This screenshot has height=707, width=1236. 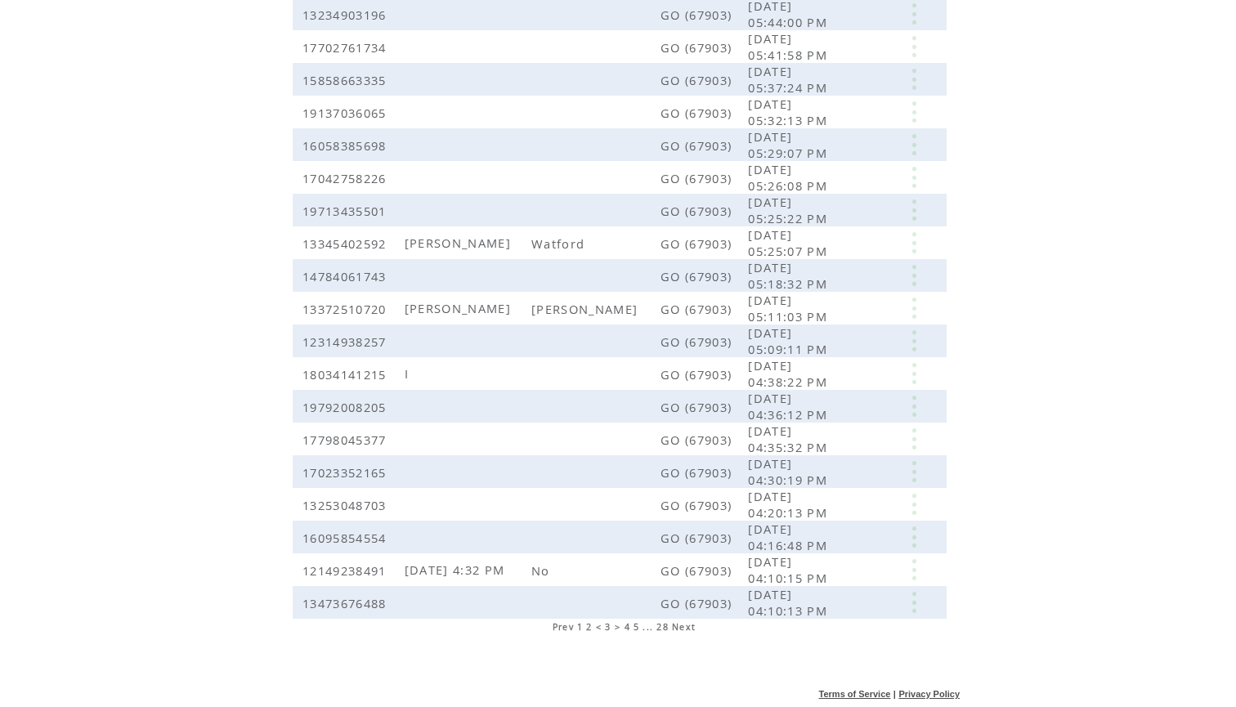 I want to click on span: 19137036065, so click(x=347, y=113).